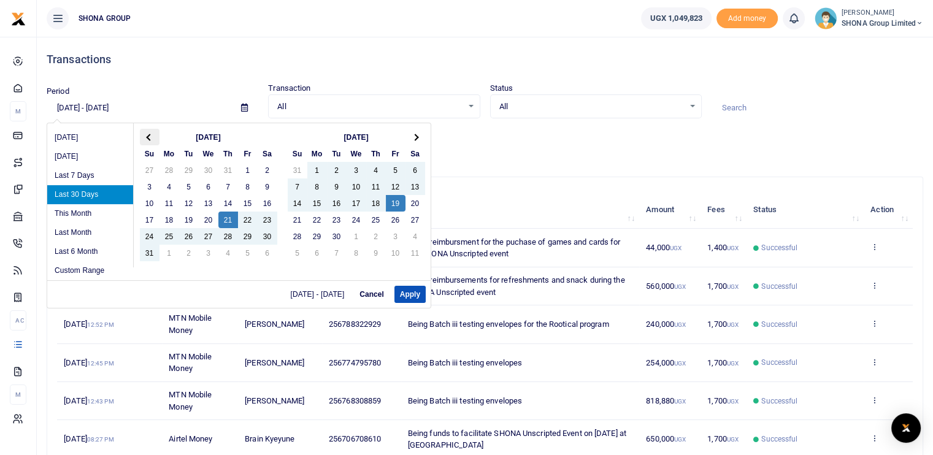 This screenshot has height=455, width=933. What do you see at coordinates (355, 401) in the screenshot?
I see `span: 256768308859` at bounding box center [355, 401].